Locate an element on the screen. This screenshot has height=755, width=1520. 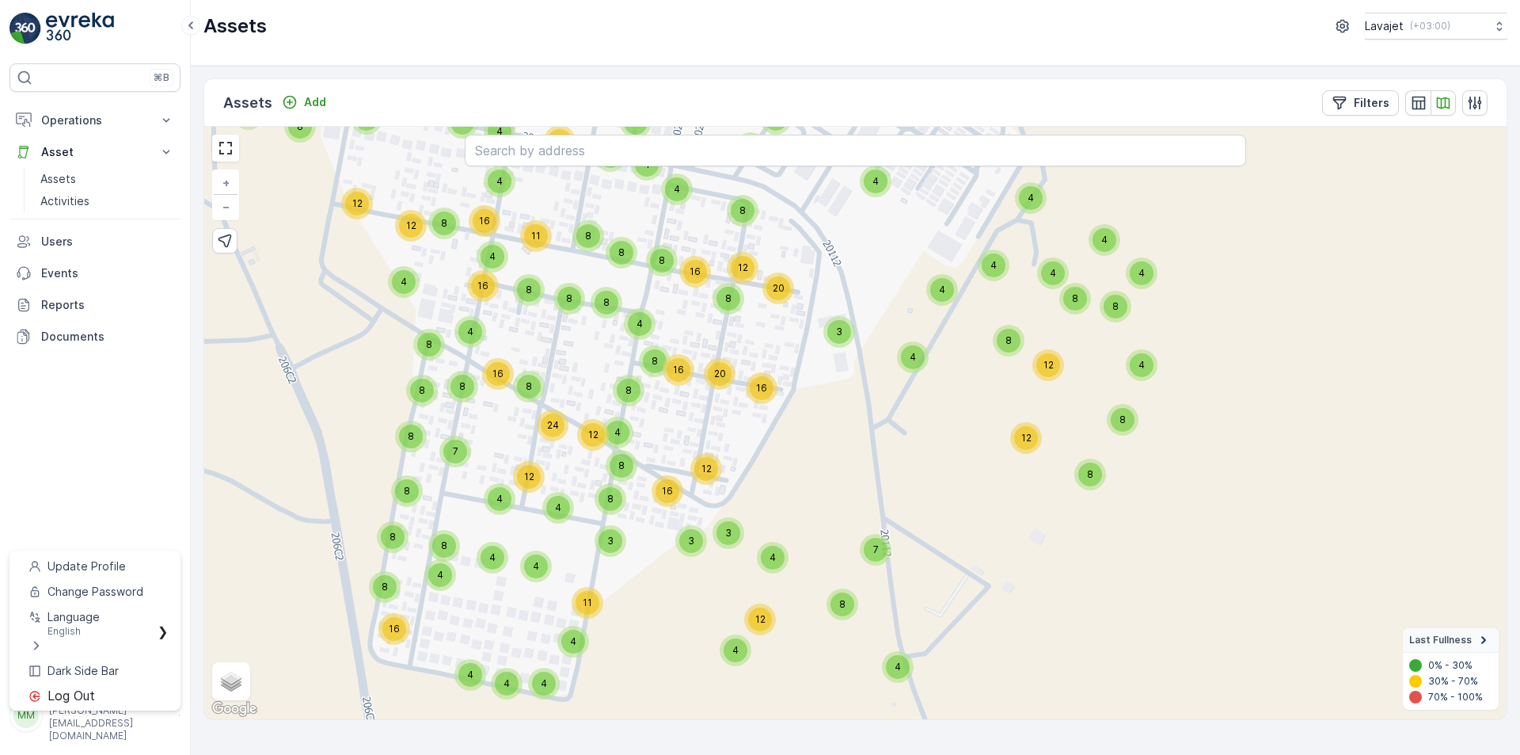
a: Events is located at coordinates (95, 273).